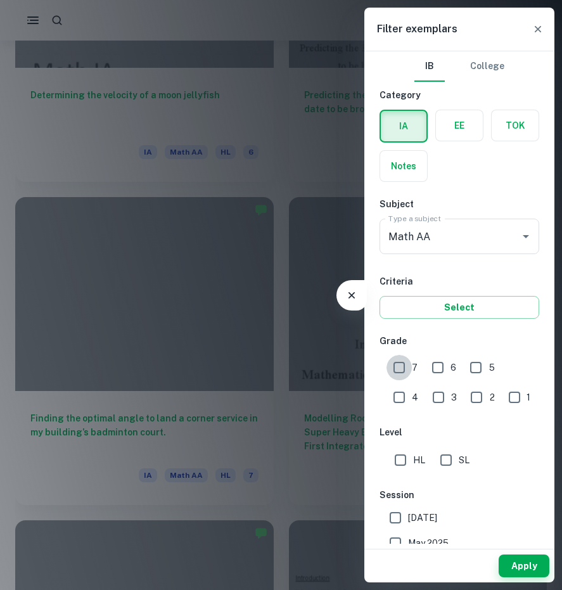 The height and width of the screenshot is (590, 562). What do you see at coordinates (464, 460) in the screenshot?
I see `span: SL` at bounding box center [464, 460].